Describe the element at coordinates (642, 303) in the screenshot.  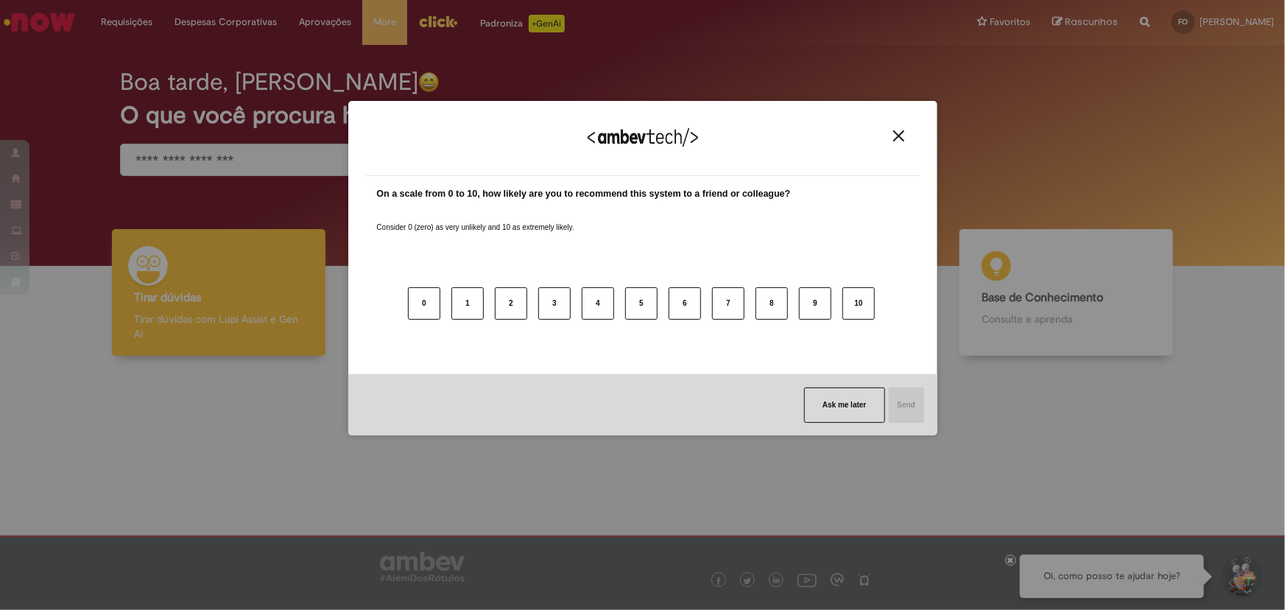
I see `button: 5` at that location.